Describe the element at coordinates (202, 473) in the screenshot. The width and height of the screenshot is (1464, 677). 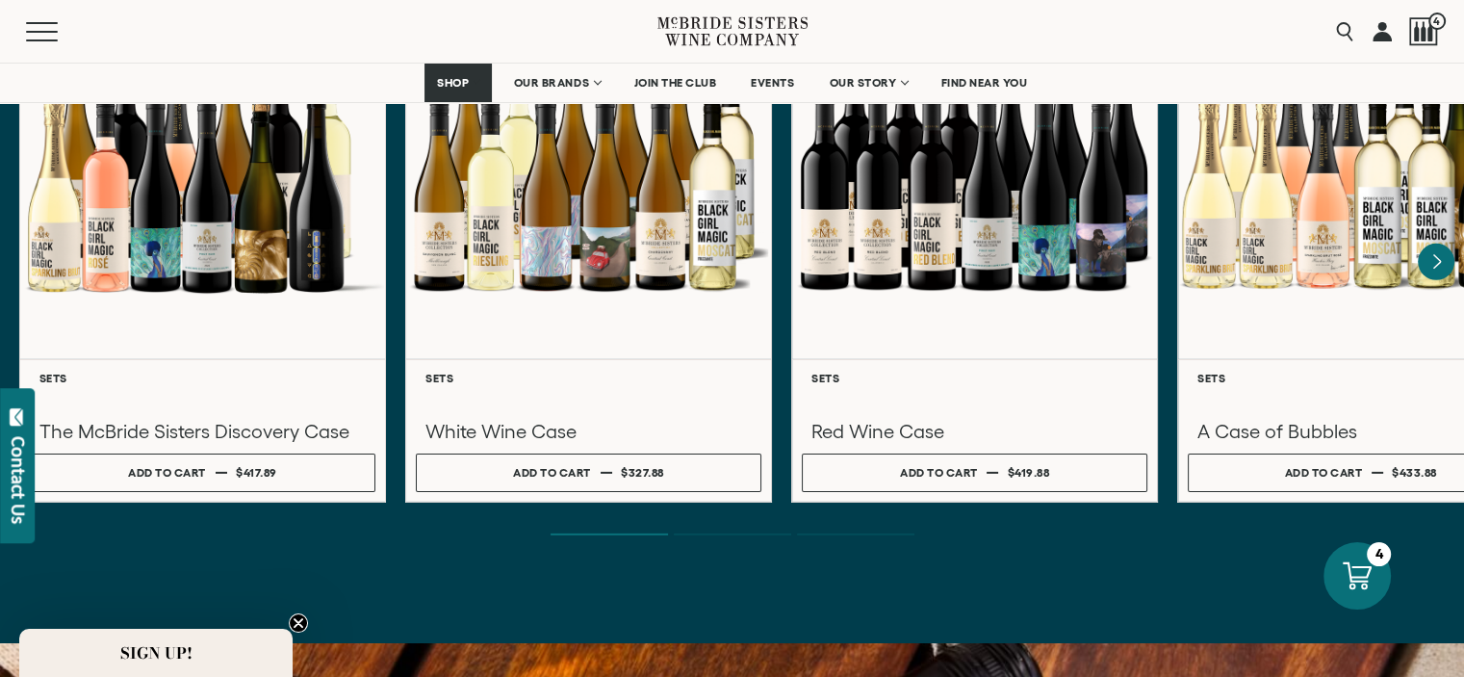
I see `button: Add to cart $417.89` at that location.